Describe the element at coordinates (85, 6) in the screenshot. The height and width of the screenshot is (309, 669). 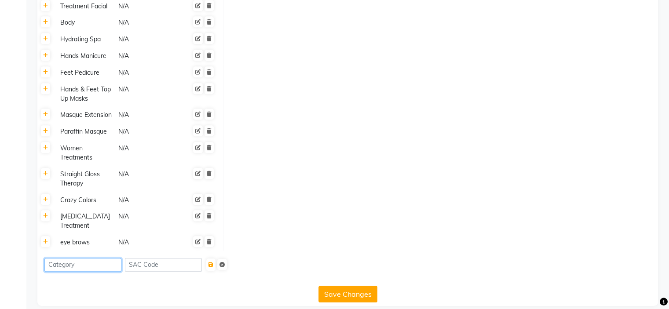
I see `div: Treatment Facial` at that location.